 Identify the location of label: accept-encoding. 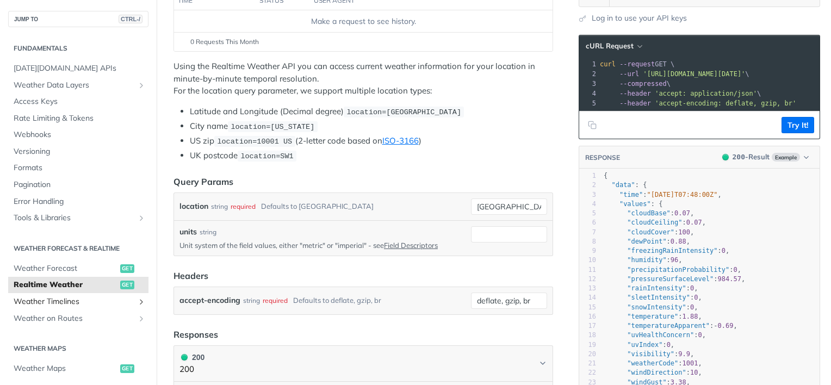
(210, 300).